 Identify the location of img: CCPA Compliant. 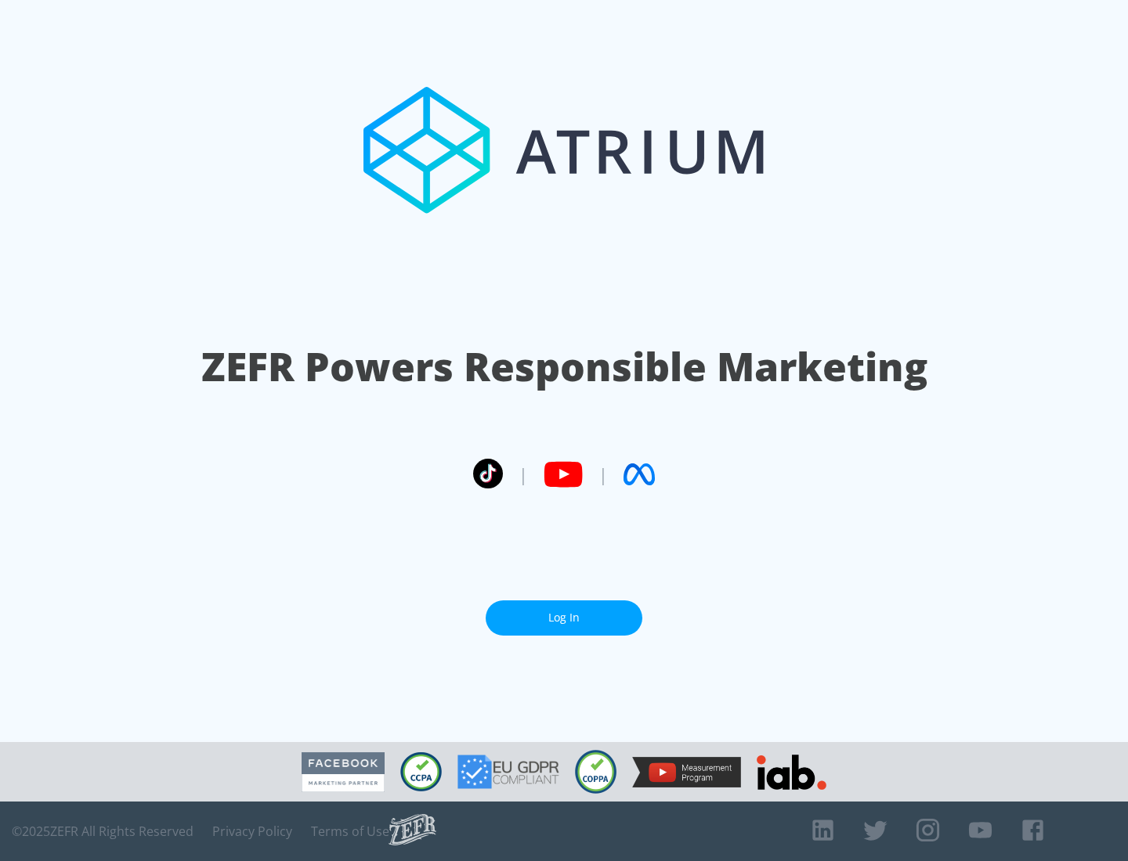
(420, 772).